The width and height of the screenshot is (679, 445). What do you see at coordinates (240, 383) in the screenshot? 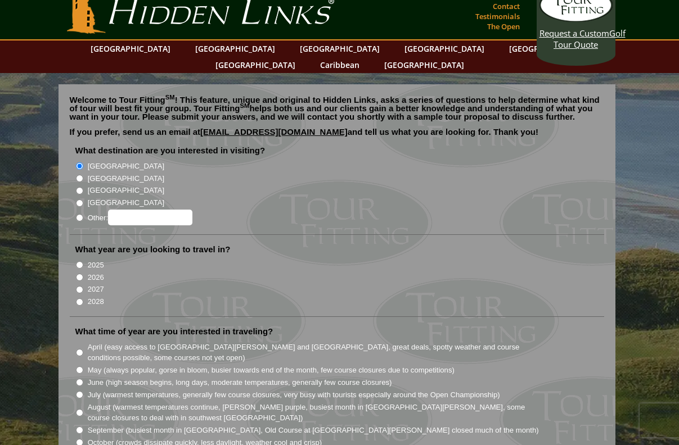
I see `label: June (high season begins, long days, moderate temperatures, generally few course closures)` at bounding box center [240, 383].